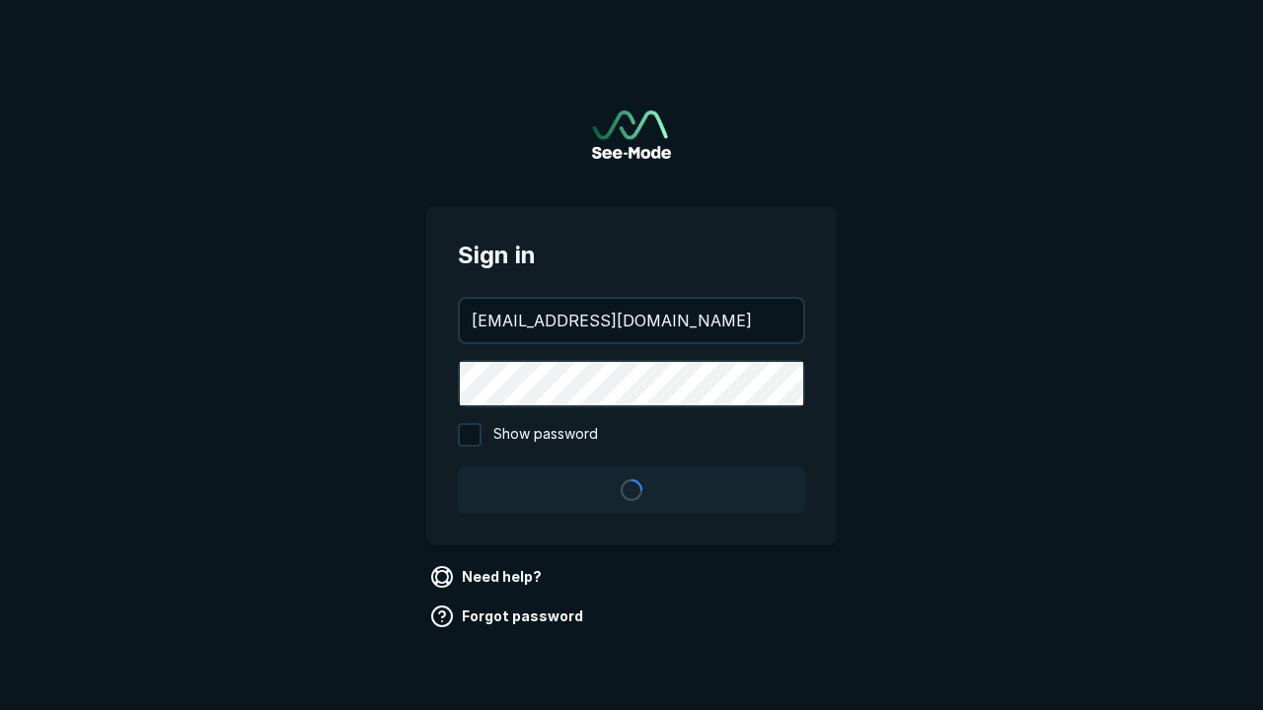 Image resolution: width=1263 pixels, height=710 pixels. I want to click on span: Show password, so click(546, 435).